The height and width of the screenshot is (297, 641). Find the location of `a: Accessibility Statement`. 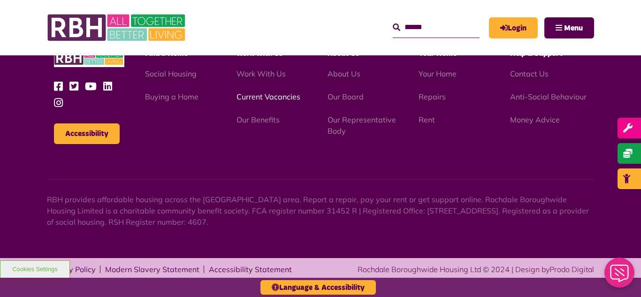

a: Accessibility Statement is located at coordinates (250, 269).